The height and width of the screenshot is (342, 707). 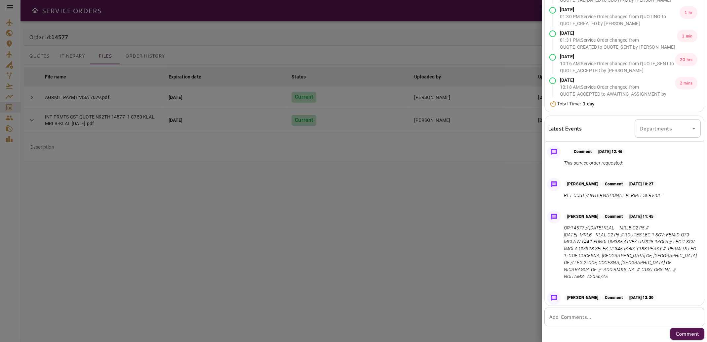 What do you see at coordinates (687, 333) in the screenshot?
I see `button: Comment` at bounding box center [687, 333].